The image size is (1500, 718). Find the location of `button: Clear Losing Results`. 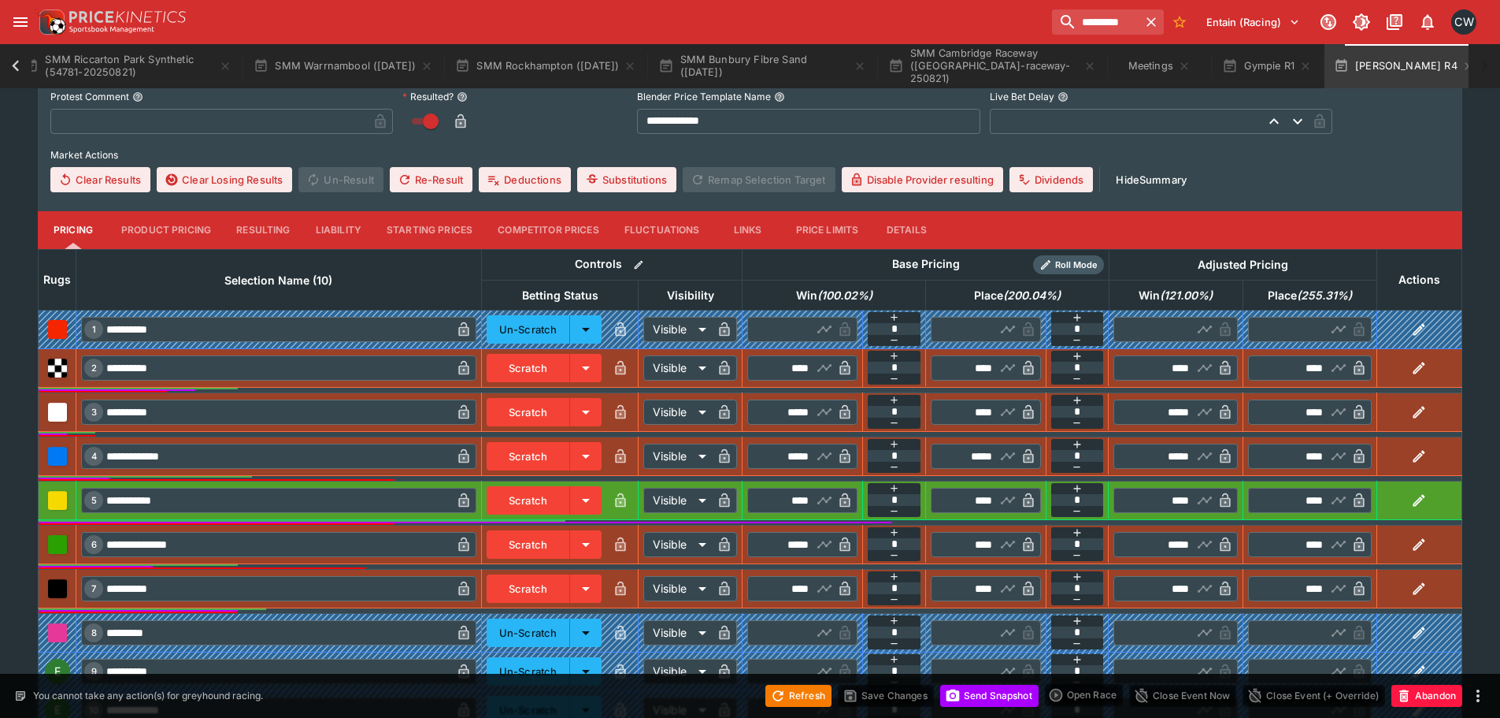

button: Clear Losing Results is located at coordinates (224, 180).